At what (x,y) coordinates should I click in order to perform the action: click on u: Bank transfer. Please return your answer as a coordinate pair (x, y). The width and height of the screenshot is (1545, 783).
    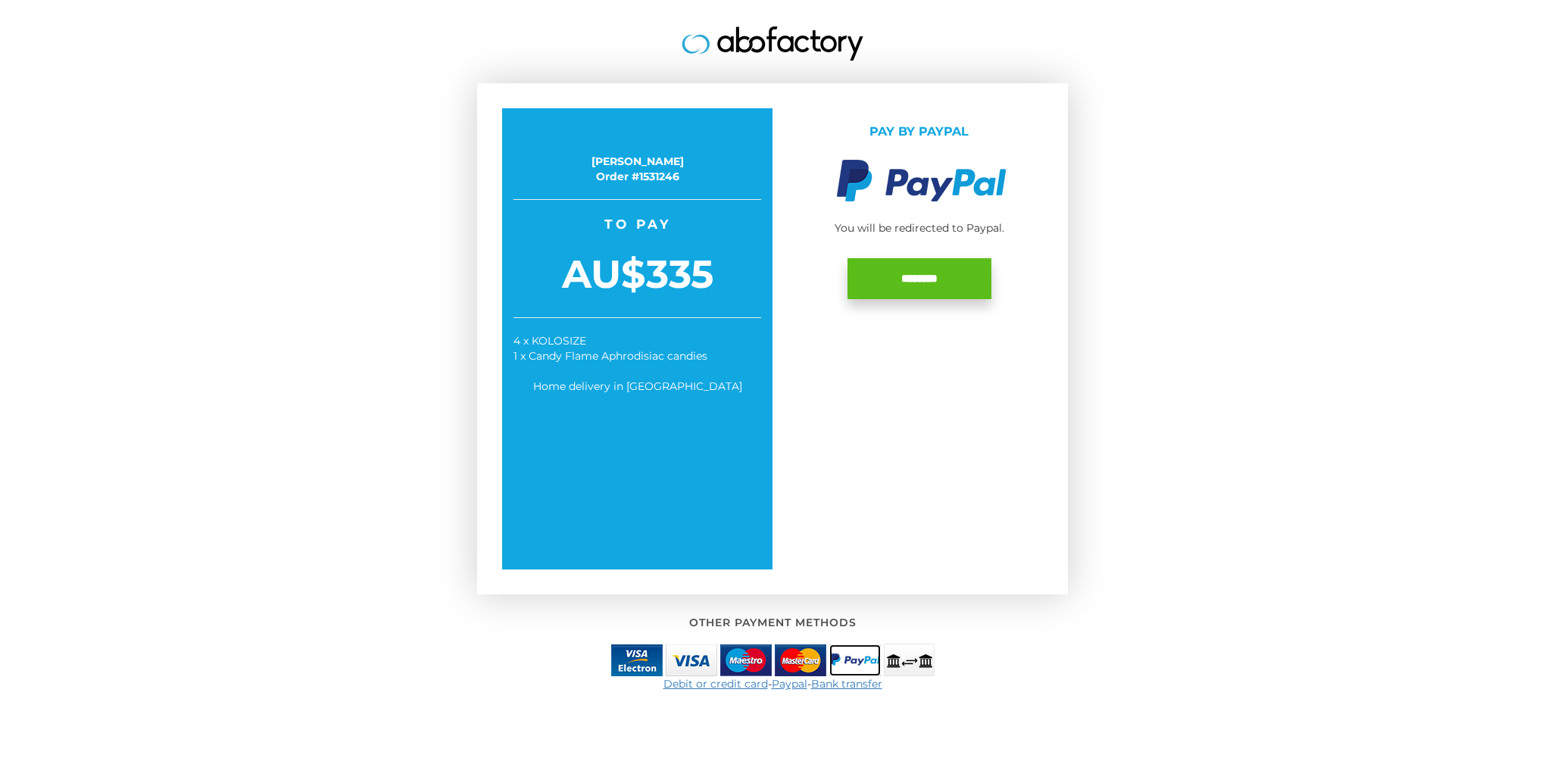
    Looking at the image, I should click on (847, 684).